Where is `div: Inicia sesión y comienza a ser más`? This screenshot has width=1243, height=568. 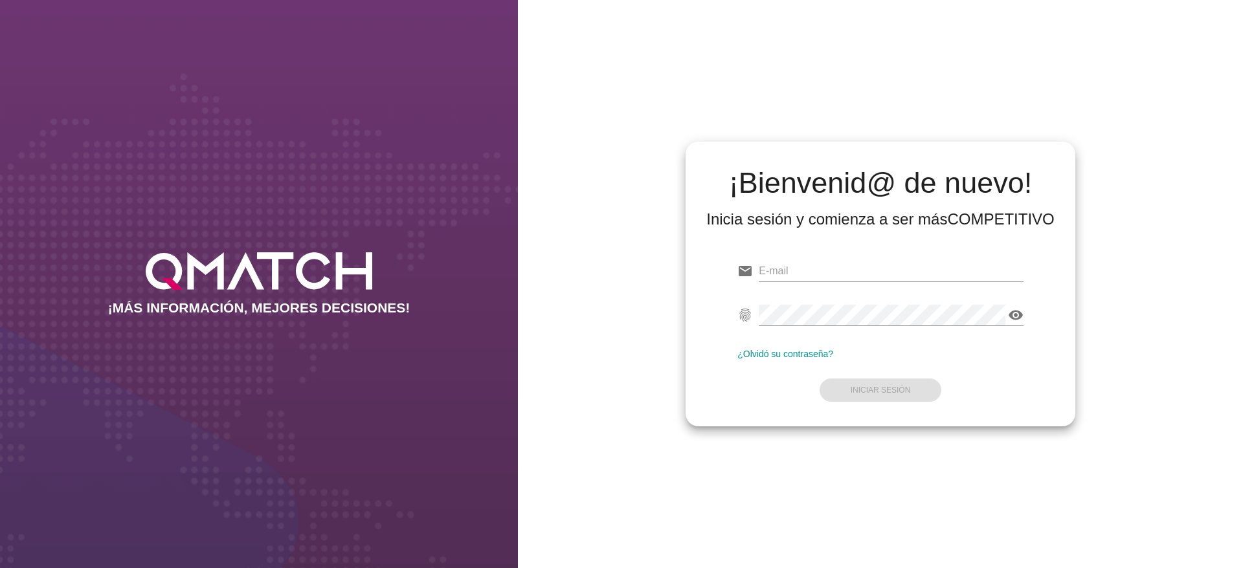
div: Inicia sesión y comienza a ser más is located at coordinates (881, 219).